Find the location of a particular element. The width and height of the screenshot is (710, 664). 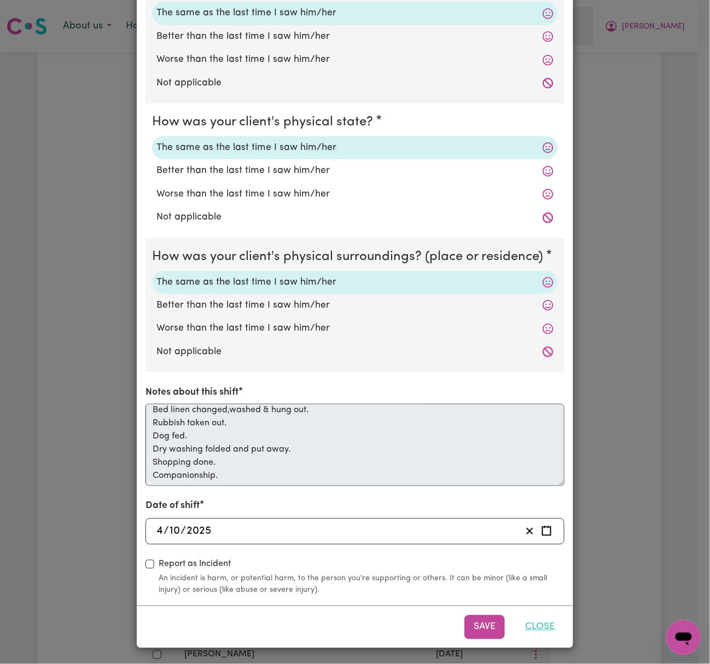

button: Enter the date of shift is located at coordinates (546, 531).